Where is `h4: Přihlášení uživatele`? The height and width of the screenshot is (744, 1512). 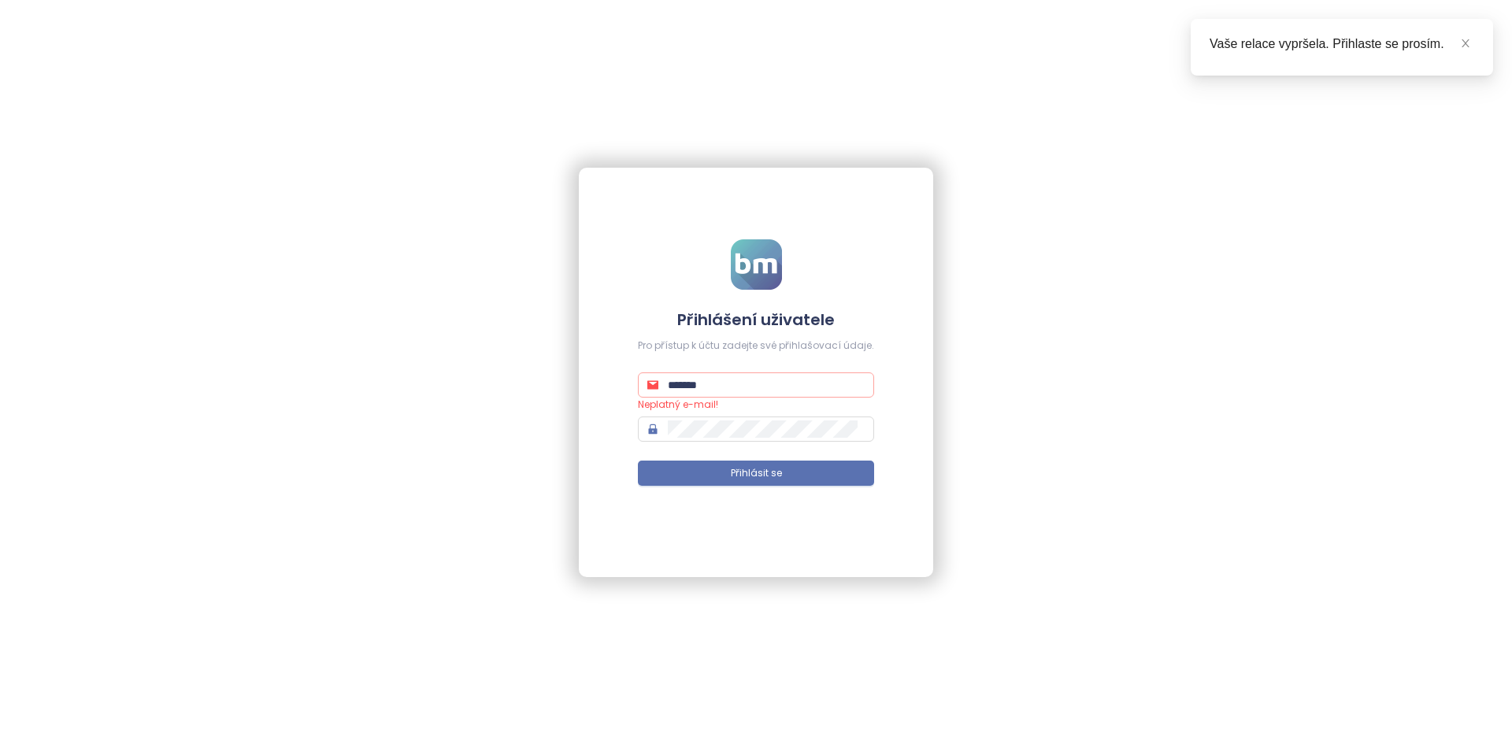
h4: Přihlášení uživatele is located at coordinates (756, 320).